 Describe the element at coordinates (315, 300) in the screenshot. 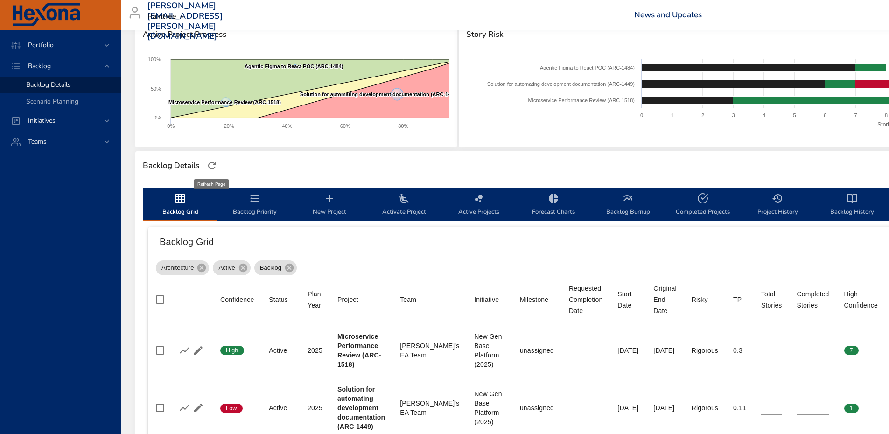

I see `span: Plan Year` at that location.